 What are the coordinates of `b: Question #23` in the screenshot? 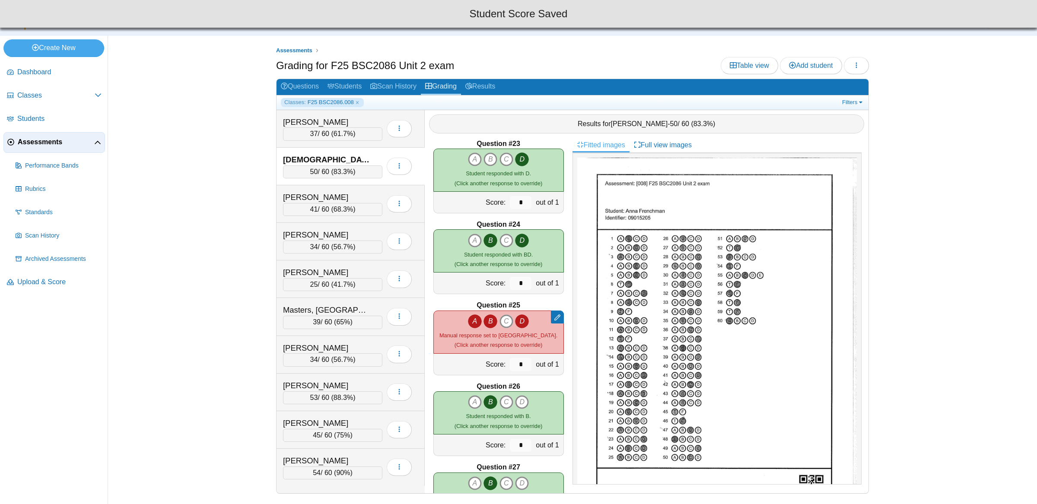 It's located at (498, 144).